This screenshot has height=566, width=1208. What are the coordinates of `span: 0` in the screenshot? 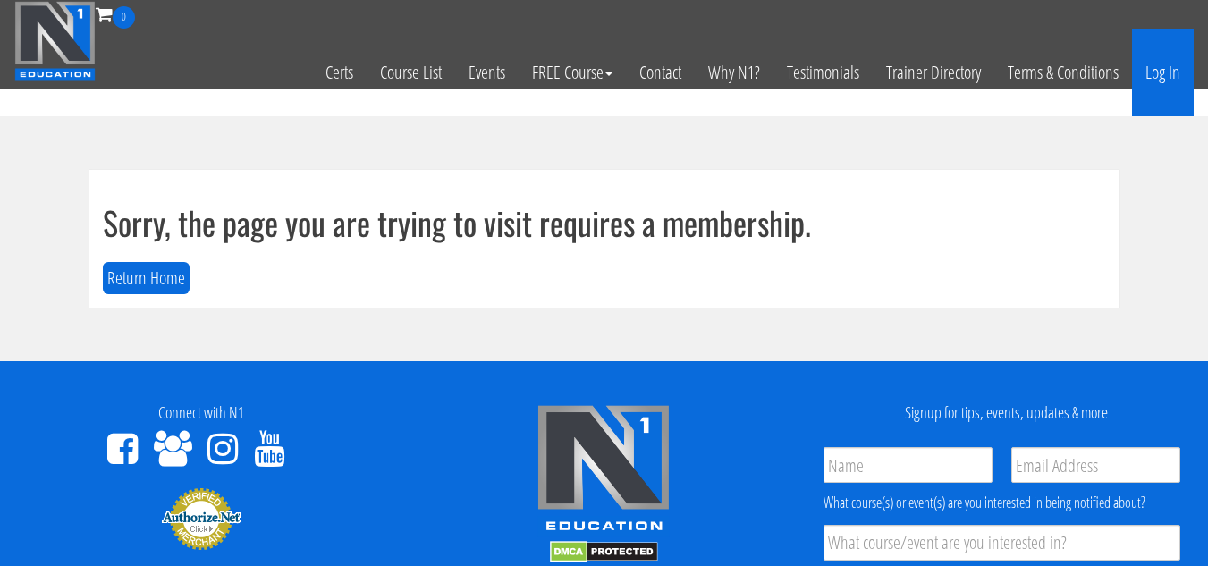 It's located at (123, 17).